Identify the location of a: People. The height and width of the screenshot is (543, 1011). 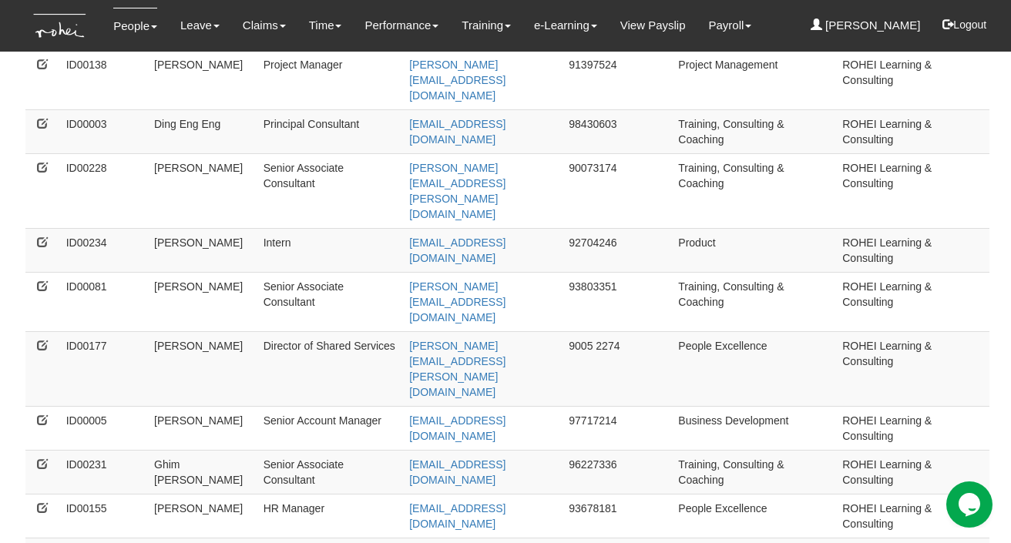
(135, 25).